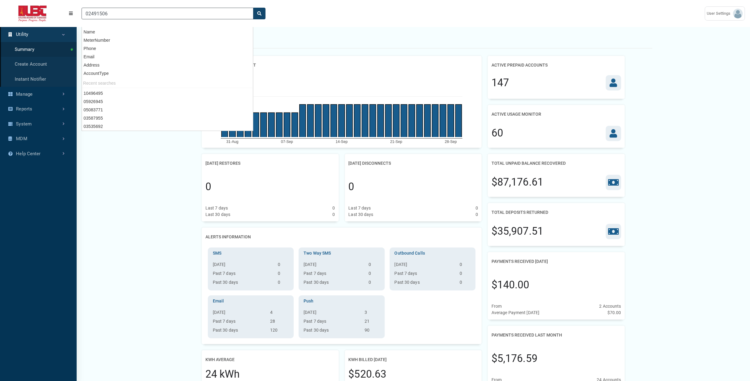 The image size is (750, 381). Describe the element at coordinates (517, 114) in the screenshot. I see `h2: Active Usage Monitor` at that location.